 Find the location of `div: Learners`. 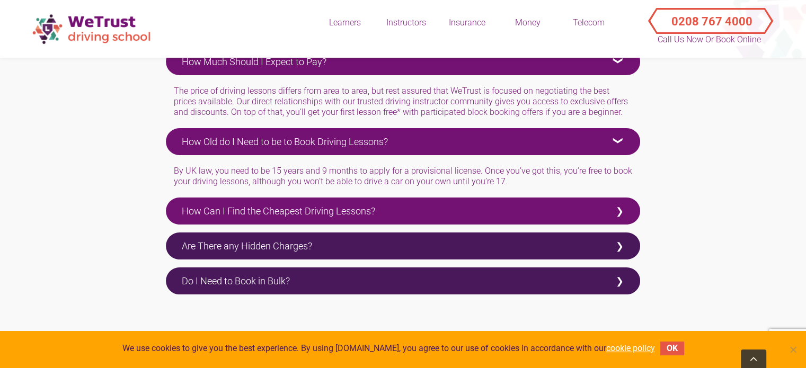

div: Learners is located at coordinates (345, 23).